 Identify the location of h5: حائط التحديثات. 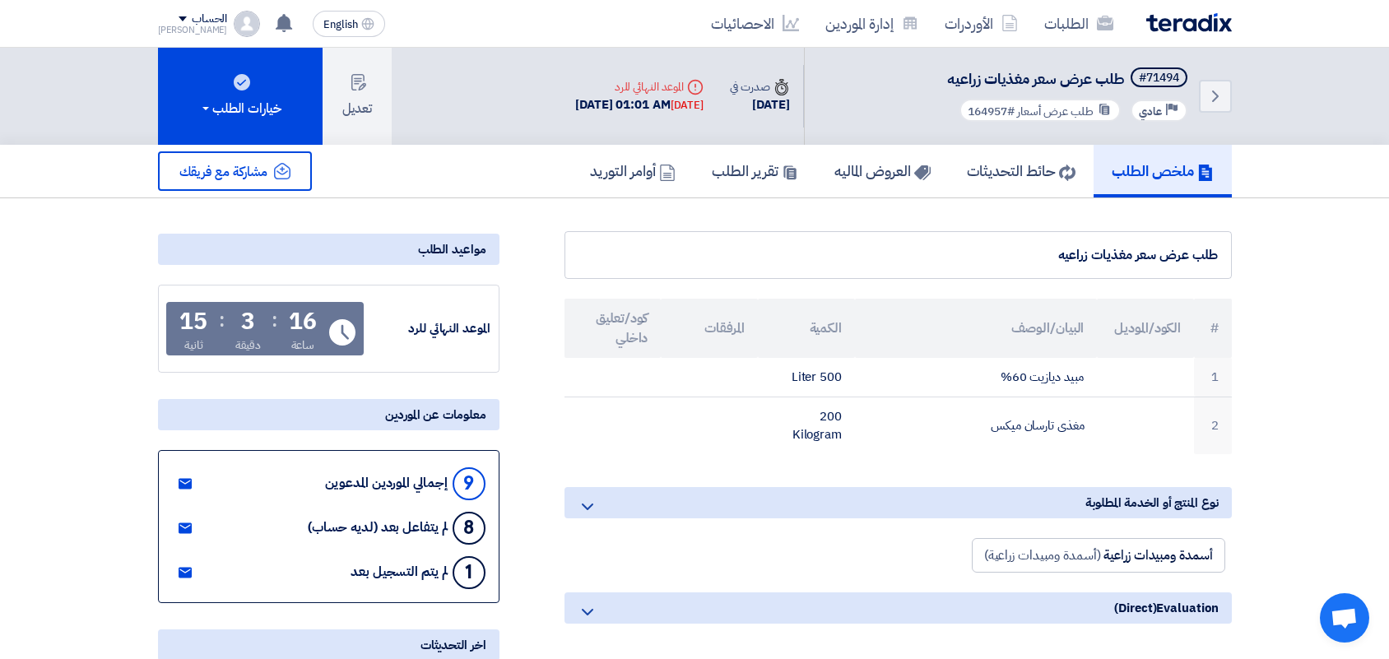
(1021, 170).